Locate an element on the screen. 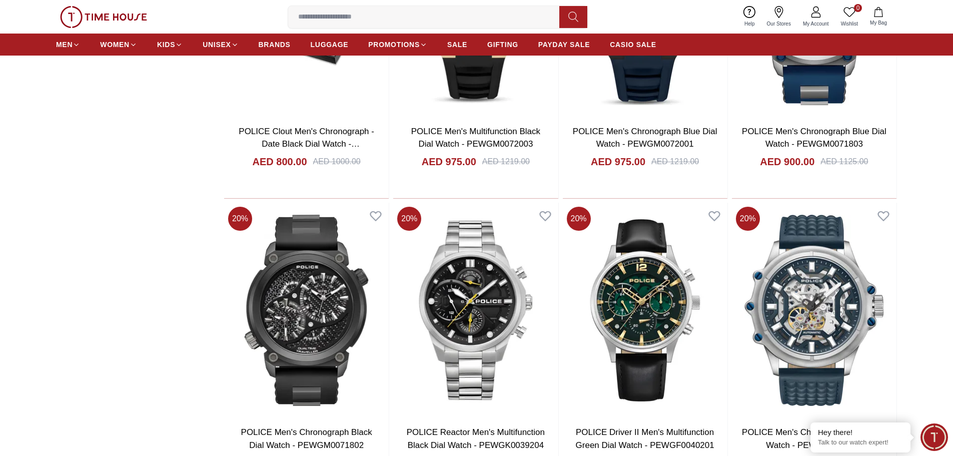  img: POLICE Reactor Men's Multifunction Black Dial Watch - PEWGK0039204 is located at coordinates (475, 310).